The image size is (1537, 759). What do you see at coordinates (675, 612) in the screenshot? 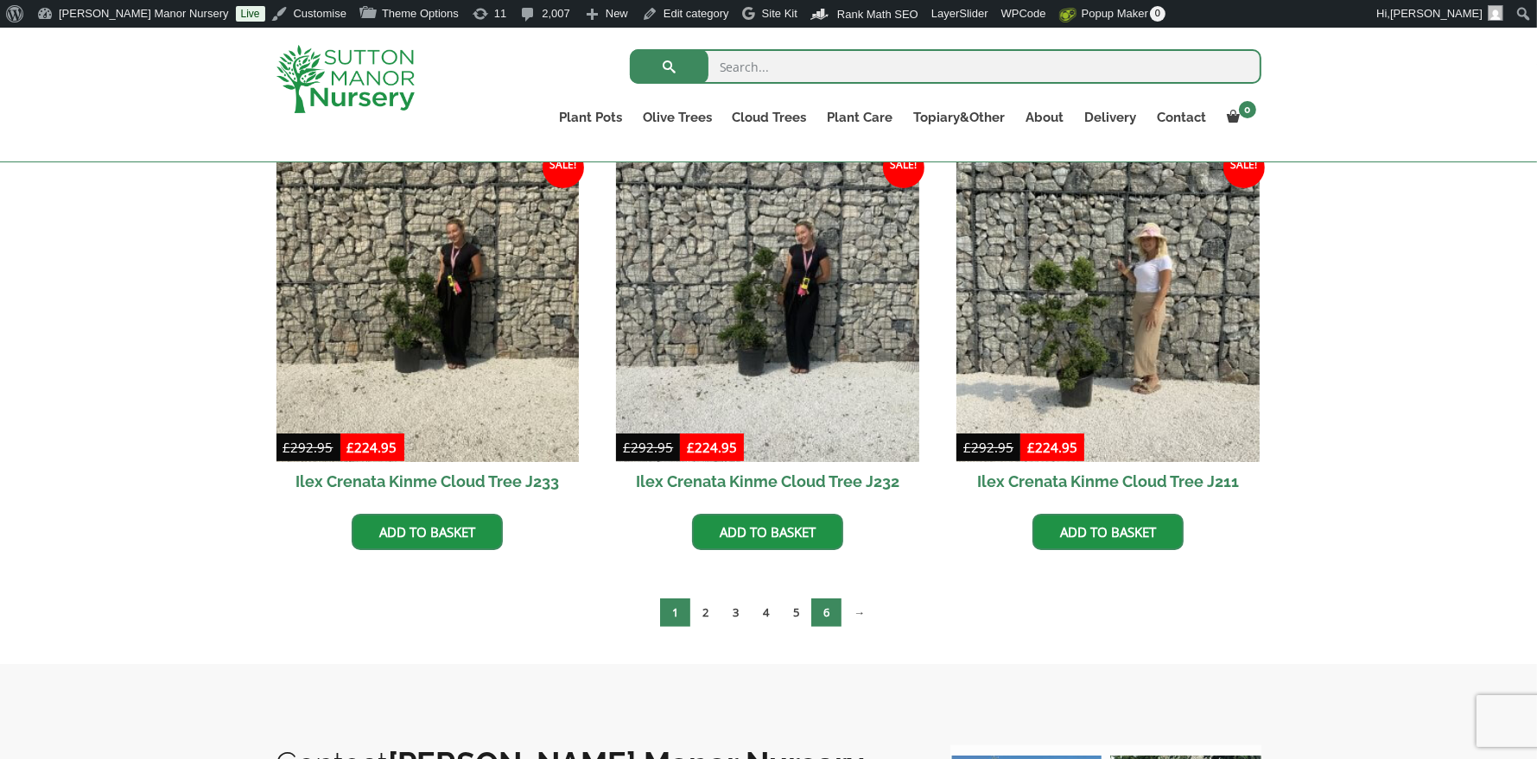
I see `span: Page 1` at bounding box center [675, 612].